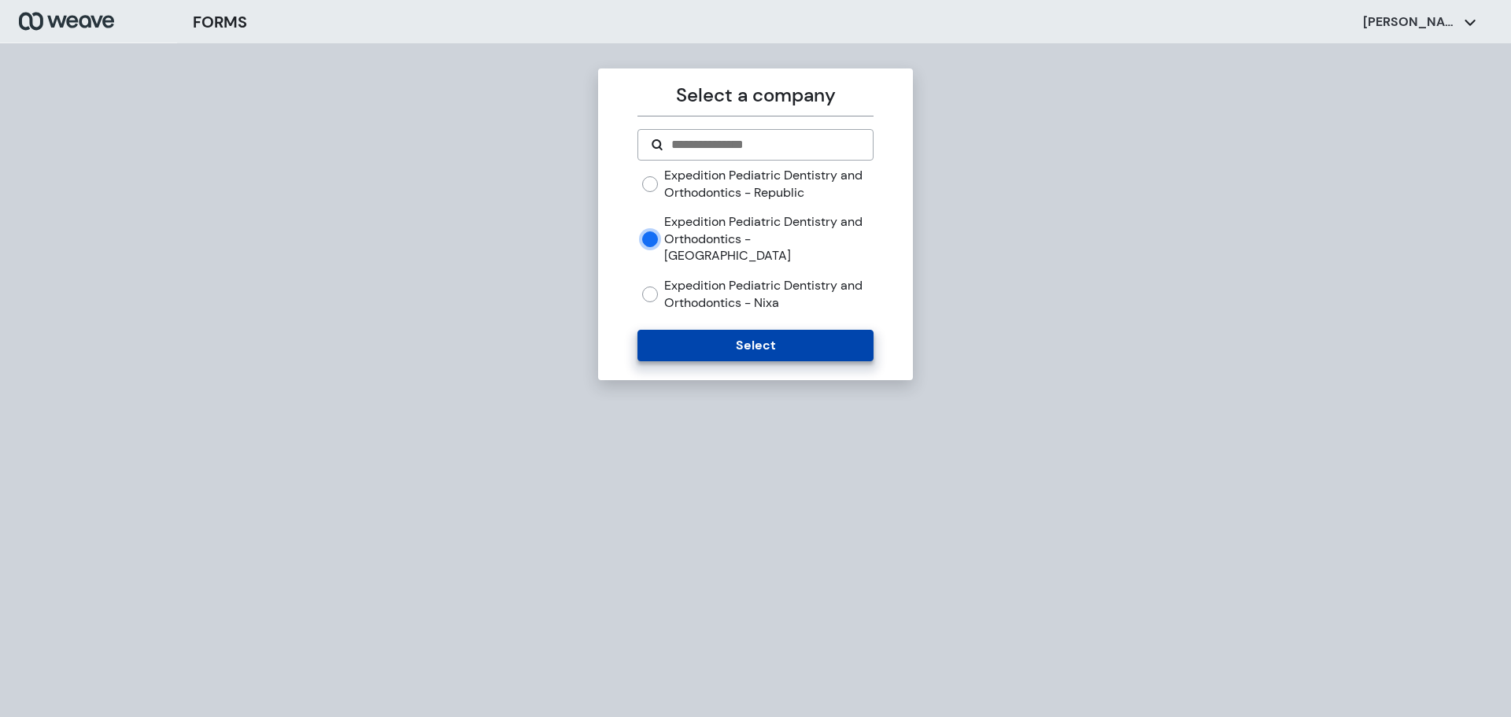  What do you see at coordinates (764, 145) in the screenshot?
I see `input: Search` at bounding box center [764, 145].